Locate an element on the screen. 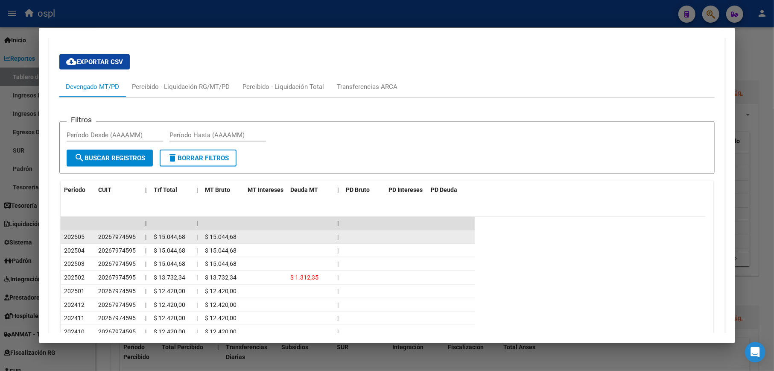  div: Devengado MT/PD is located at coordinates (92, 87).